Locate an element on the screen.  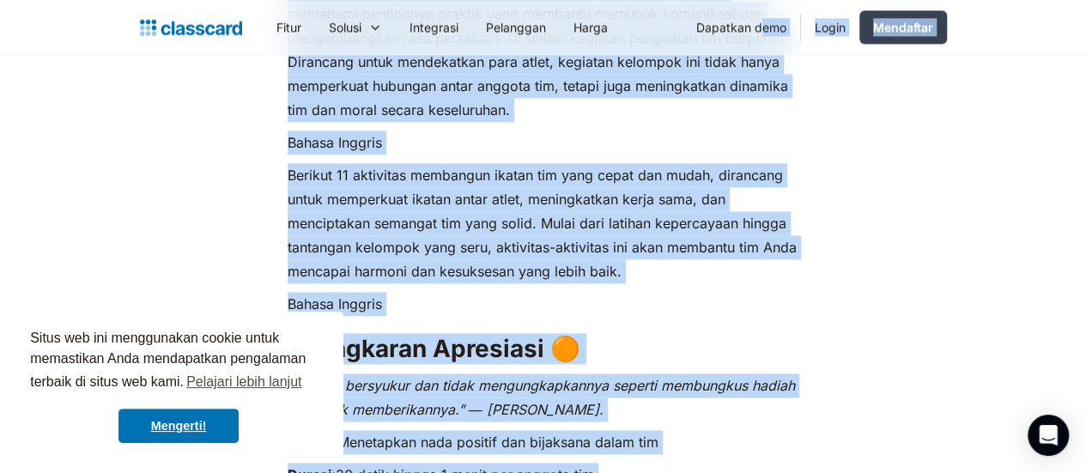
font: Solusi is located at coordinates (345, 27).